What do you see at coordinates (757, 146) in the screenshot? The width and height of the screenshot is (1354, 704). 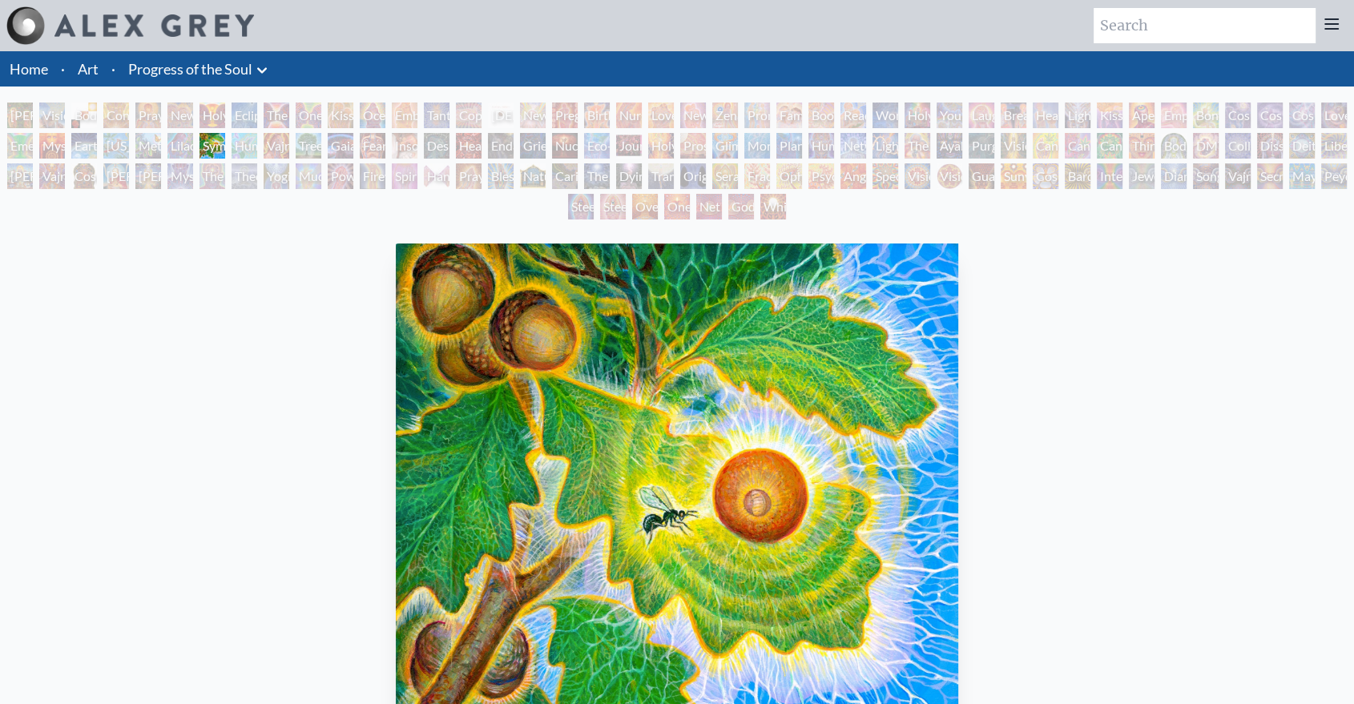 I see `div: Monochord` at bounding box center [757, 146].